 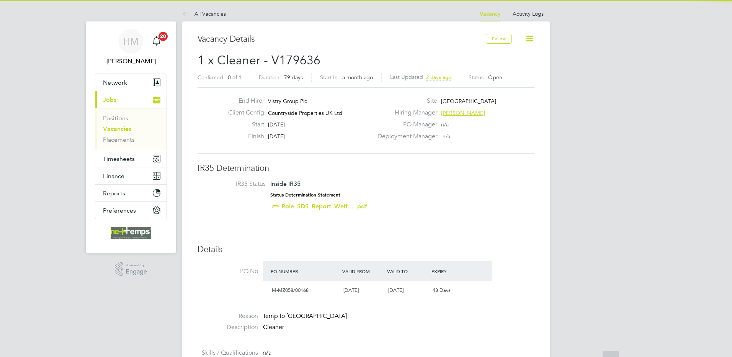 I want to click on img: net-temps-logo-retina.png, so click(x=131, y=233).